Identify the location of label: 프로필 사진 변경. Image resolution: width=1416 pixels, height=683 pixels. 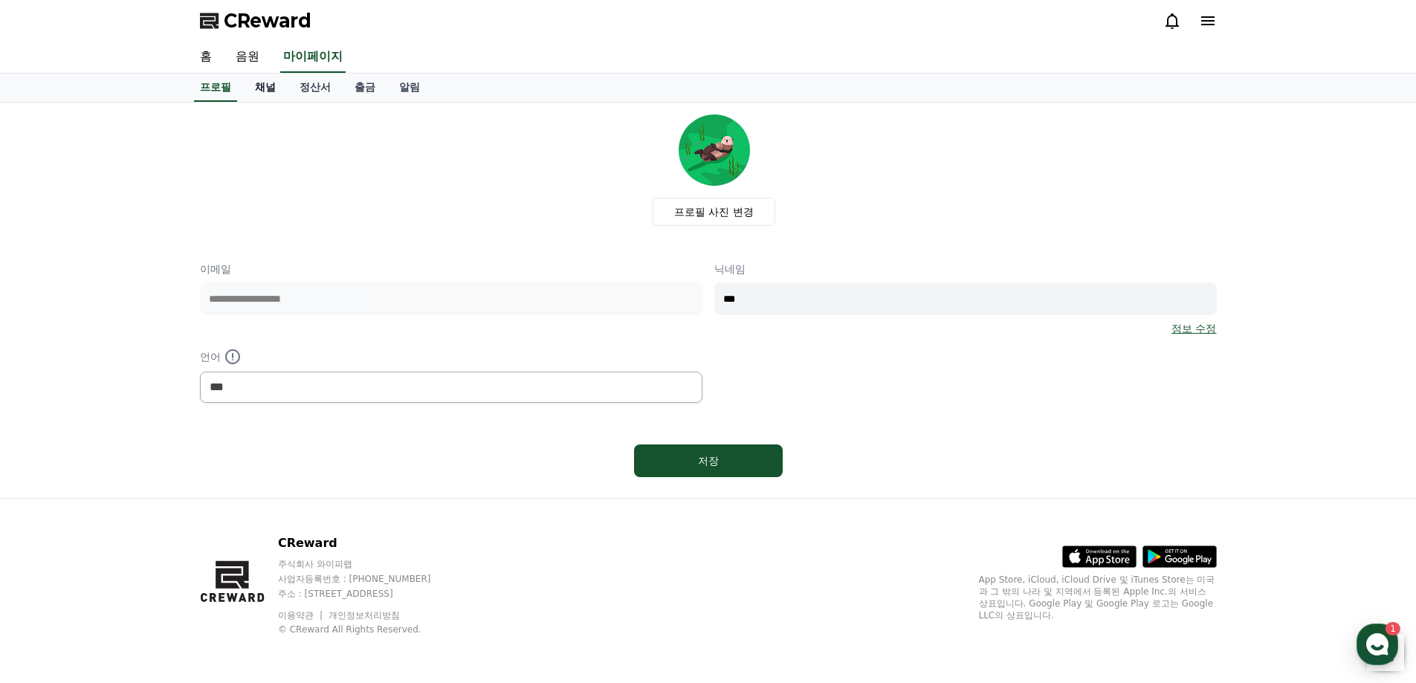
(713, 212).